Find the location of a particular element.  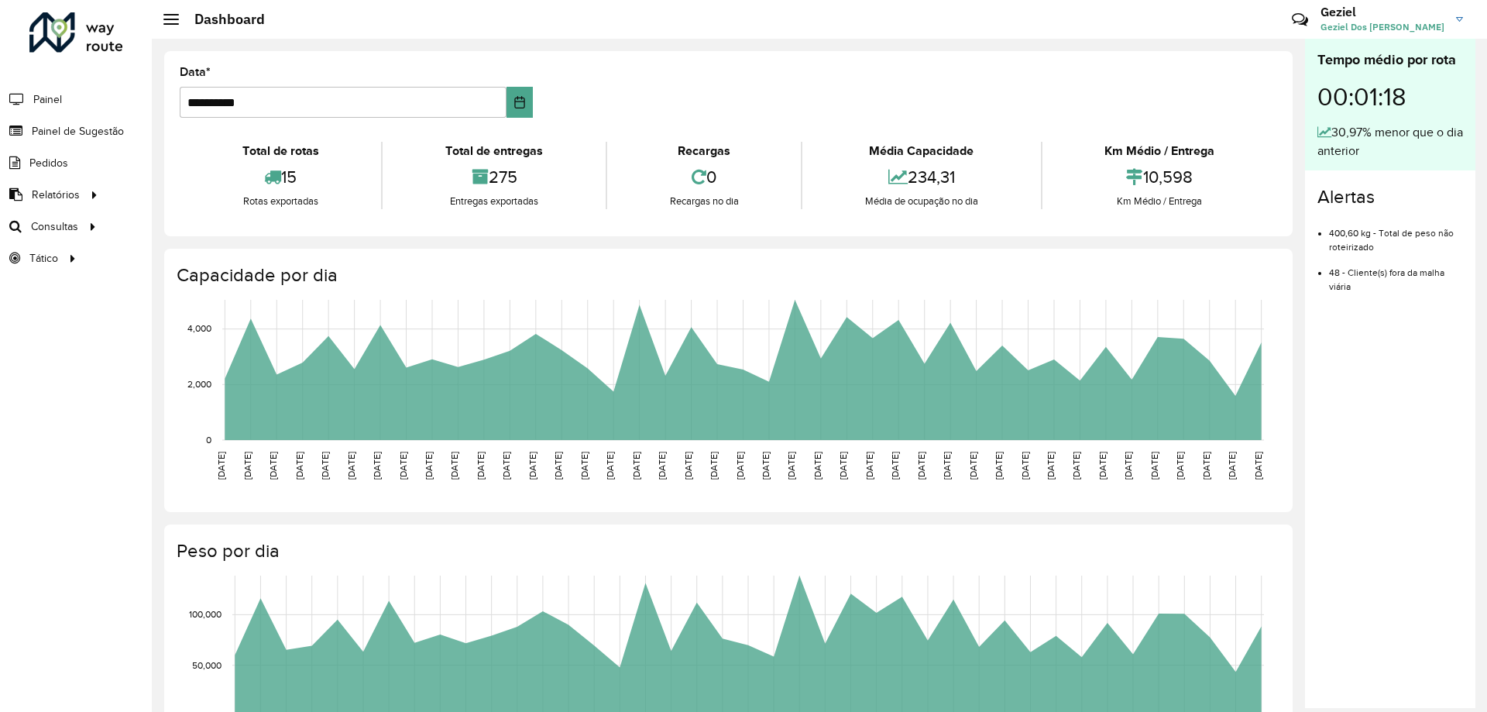

text: 100,000 is located at coordinates (205, 614).